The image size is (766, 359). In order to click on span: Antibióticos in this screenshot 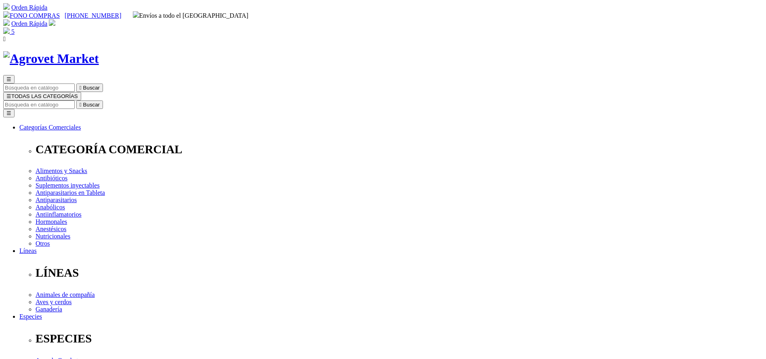, I will do `click(51, 178)`.